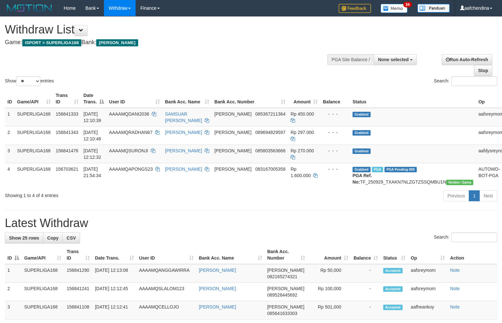 This screenshot has height=323, width=502. I want to click on a: Show 25 rows, so click(24, 238).